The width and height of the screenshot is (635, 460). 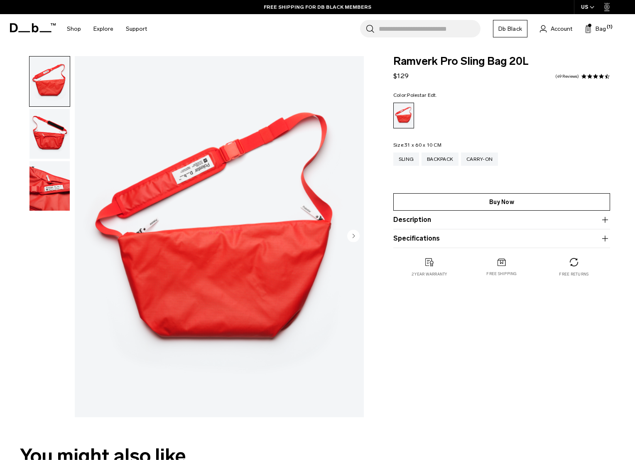 I want to click on span: Account, so click(x=561, y=29).